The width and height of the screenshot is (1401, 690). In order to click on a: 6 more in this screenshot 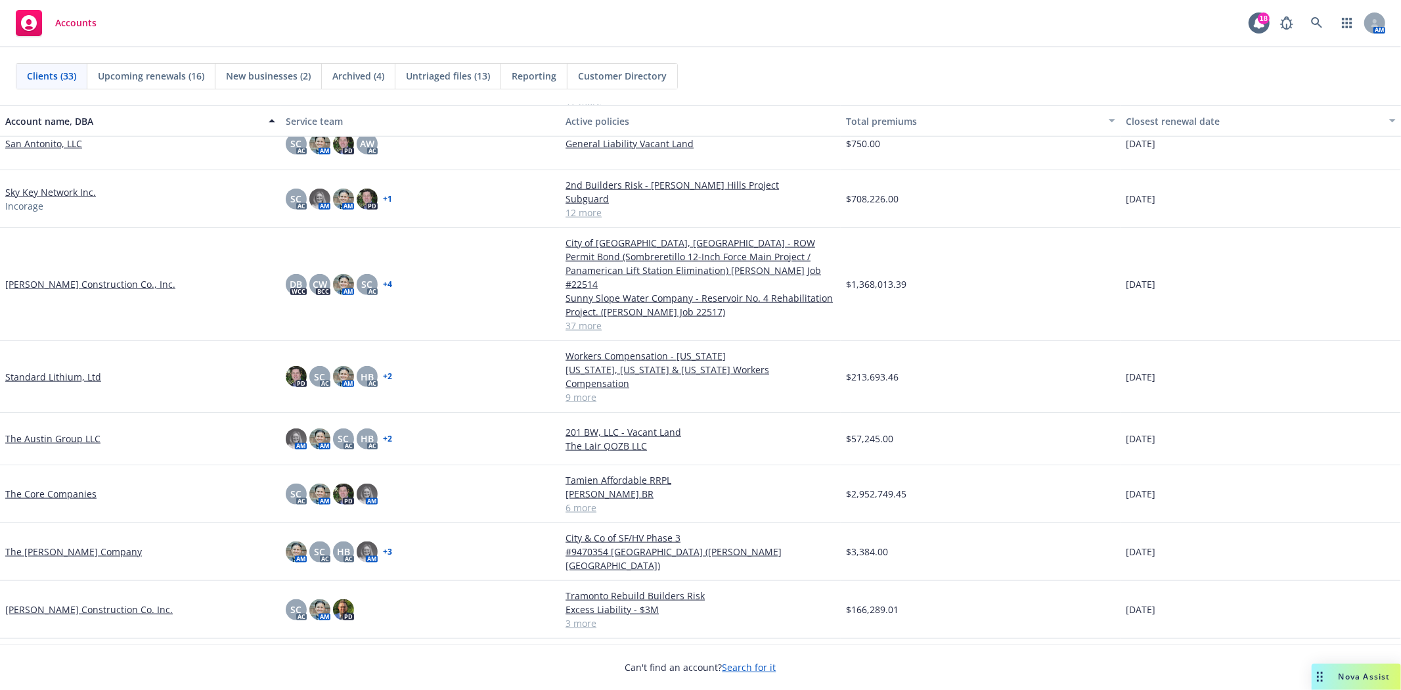, I will do `click(700, 507)`.